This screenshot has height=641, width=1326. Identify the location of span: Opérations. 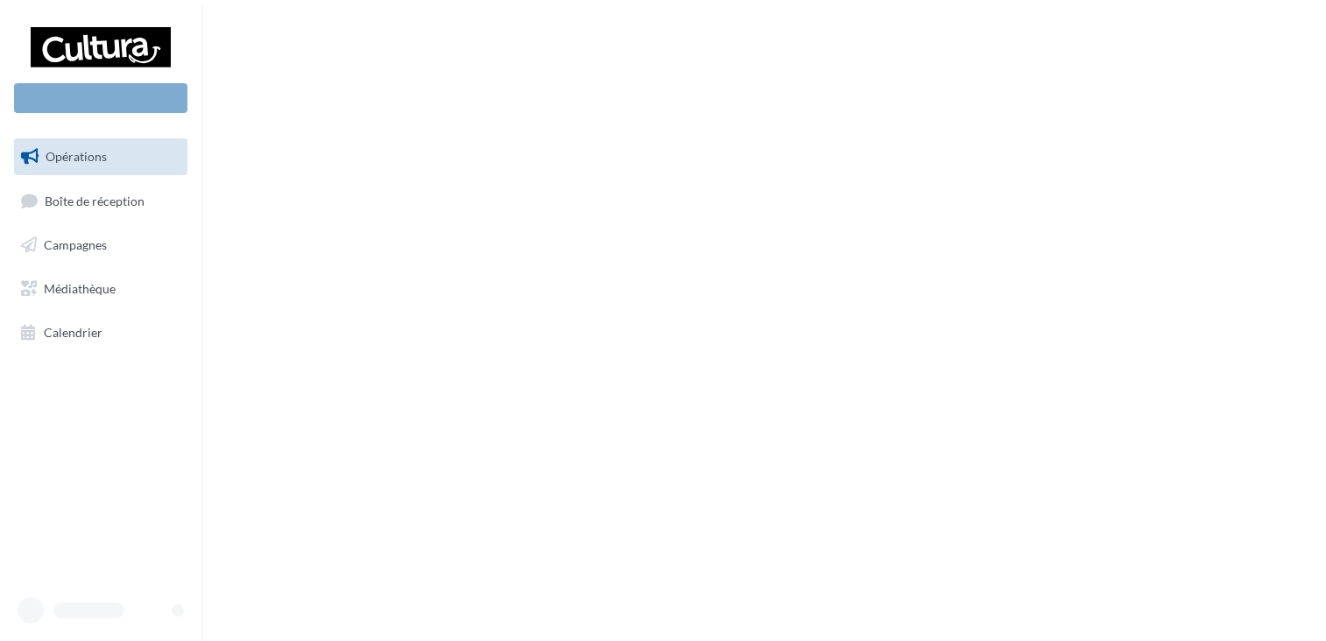
(76, 156).